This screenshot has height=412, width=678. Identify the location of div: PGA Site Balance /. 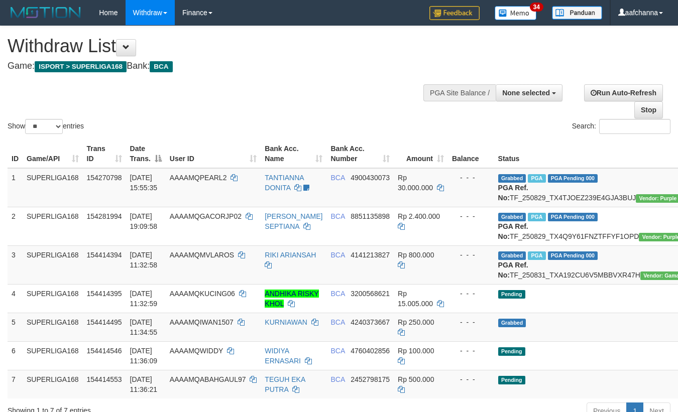
(459, 93).